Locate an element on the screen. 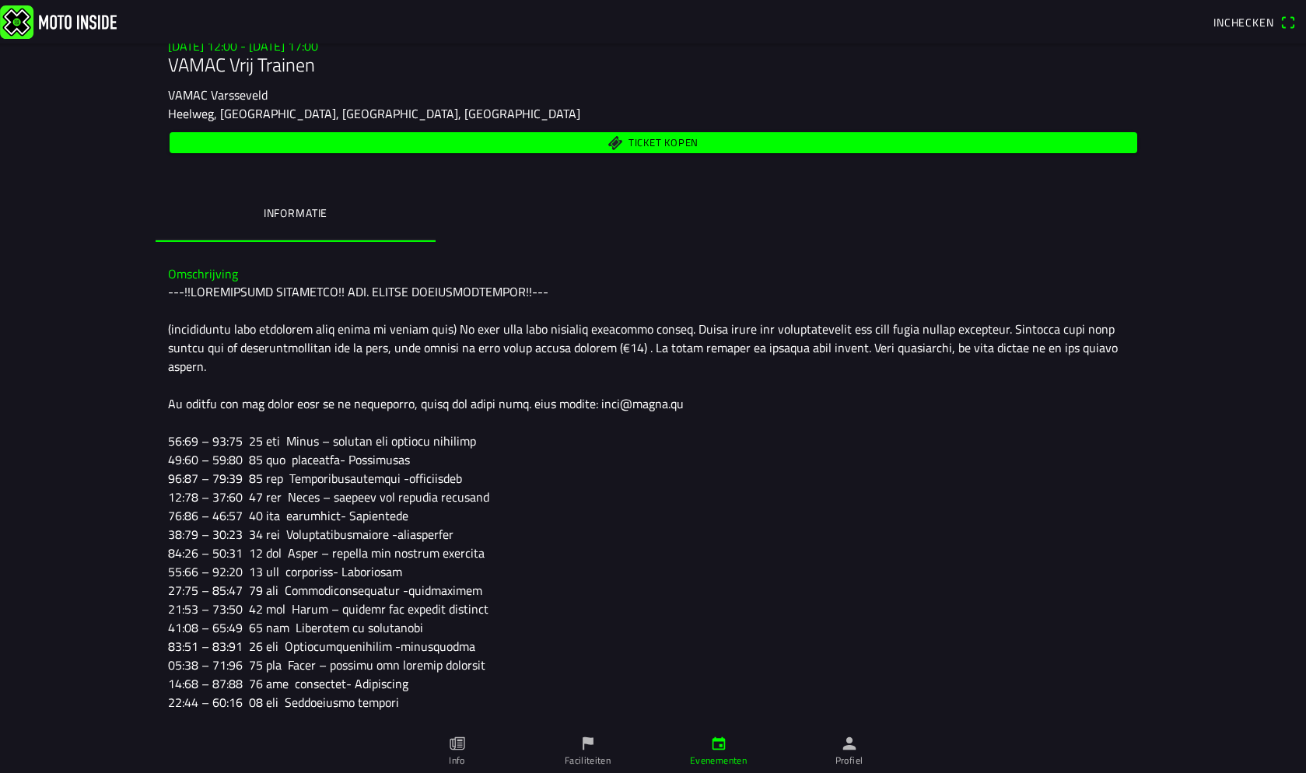  a: Incheckenqr scanner is located at coordinates (1254, 22).